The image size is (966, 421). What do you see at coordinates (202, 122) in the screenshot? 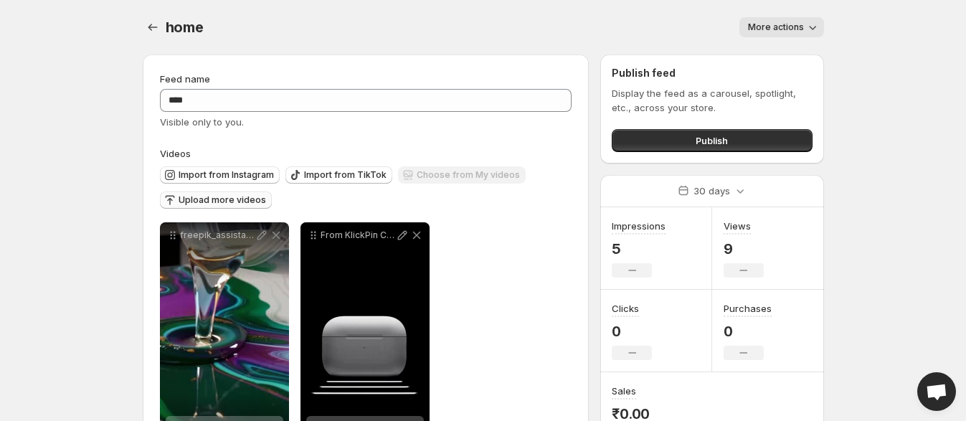
I see `span: Visible only to you.` at bounding box center [202, 122].